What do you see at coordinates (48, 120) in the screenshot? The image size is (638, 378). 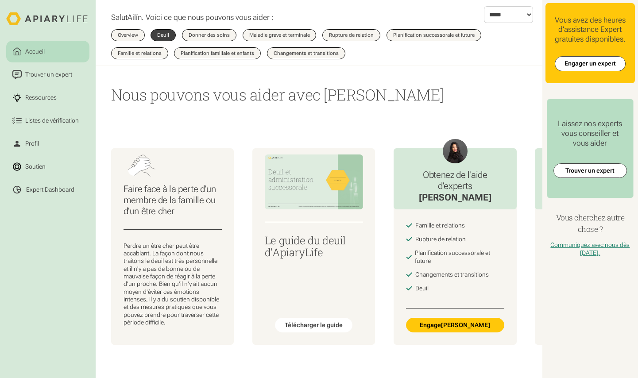 I see `a: Listes de vérification` at bounding box center [48, 120].